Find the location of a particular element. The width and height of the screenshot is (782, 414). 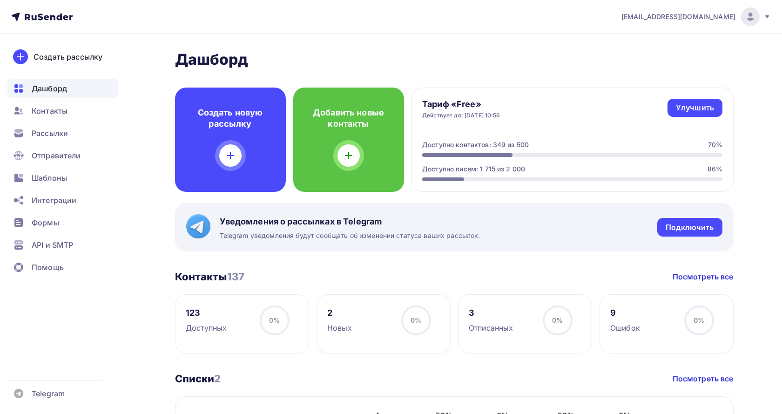

h4: Создать новую рассылку is located at coordinates (231, 118).